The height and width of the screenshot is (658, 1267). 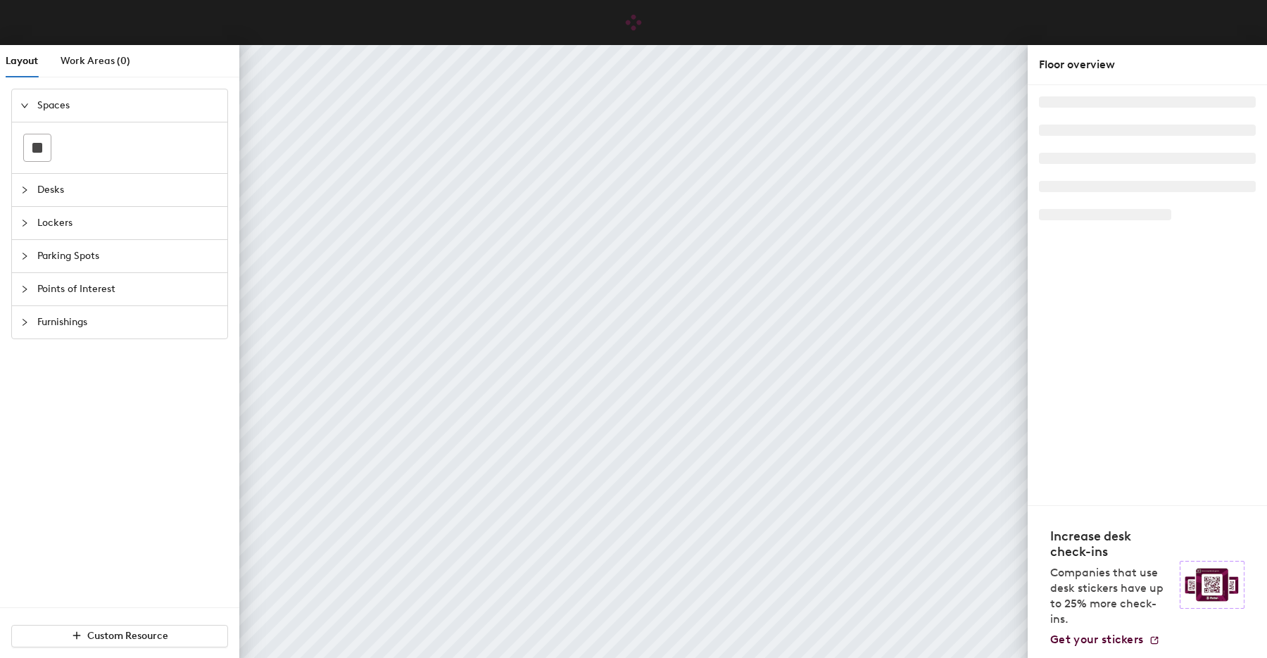 What do you see at coordinates (120, 636) in the screenshot?
I see `button: Custom Resource` at bounding box center [120, 636].